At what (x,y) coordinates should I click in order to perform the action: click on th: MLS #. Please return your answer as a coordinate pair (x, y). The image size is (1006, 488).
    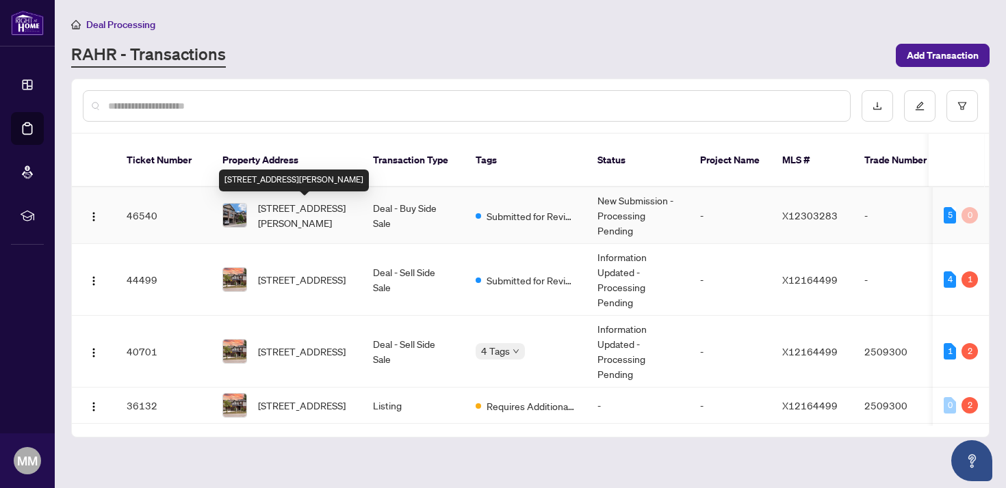
    Looking at the image, I should click on (812, 161).